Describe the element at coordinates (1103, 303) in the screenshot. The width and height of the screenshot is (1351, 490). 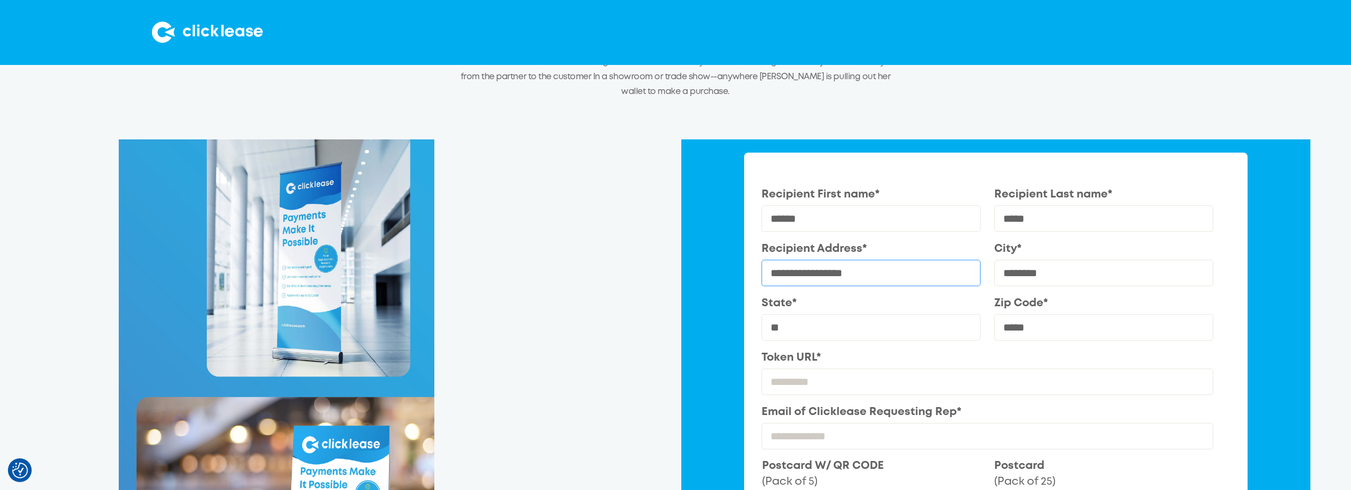
I see `label: Zip Code*` at that location.